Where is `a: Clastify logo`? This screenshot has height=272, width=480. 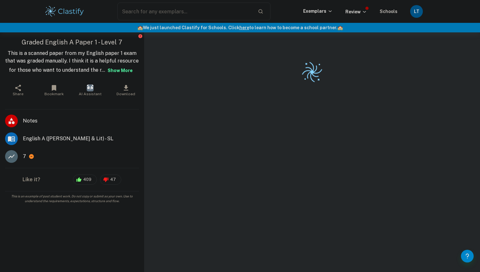
a: Clastify logo is located at coordinates (64, 11).